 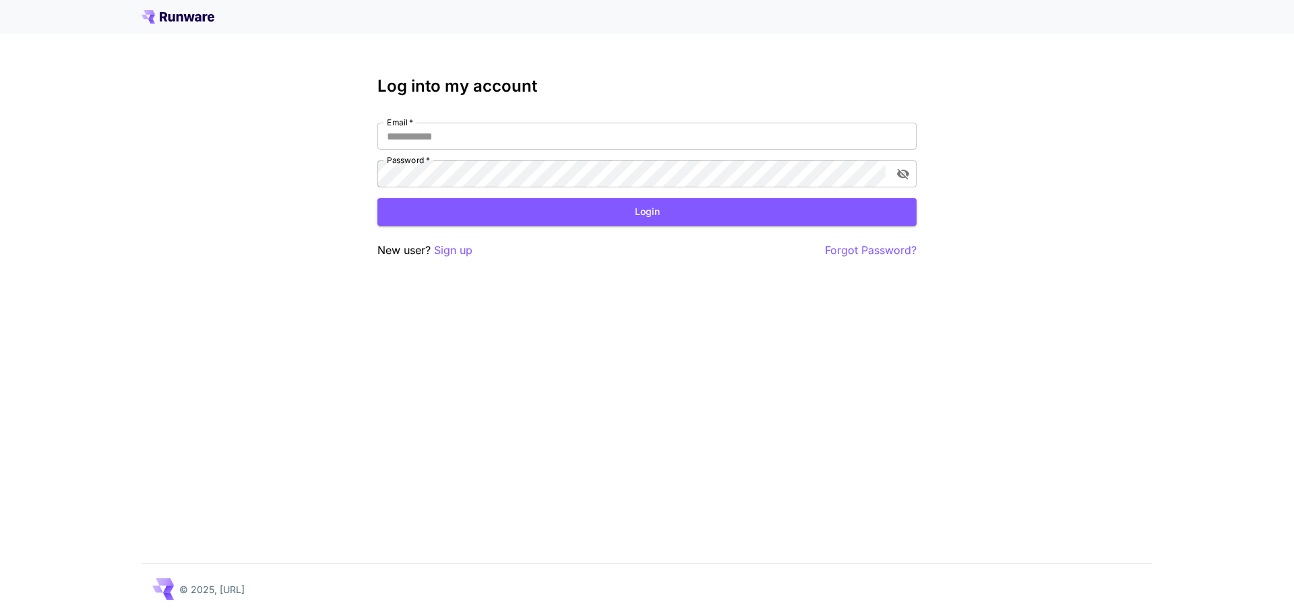 What do you see at coordinates (400, 122) in the screenshot?
I see `label: Email` at bounding box center [400, 122].